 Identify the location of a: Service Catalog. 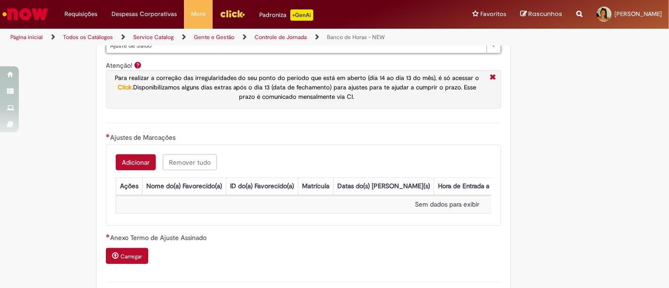
(153, 37).